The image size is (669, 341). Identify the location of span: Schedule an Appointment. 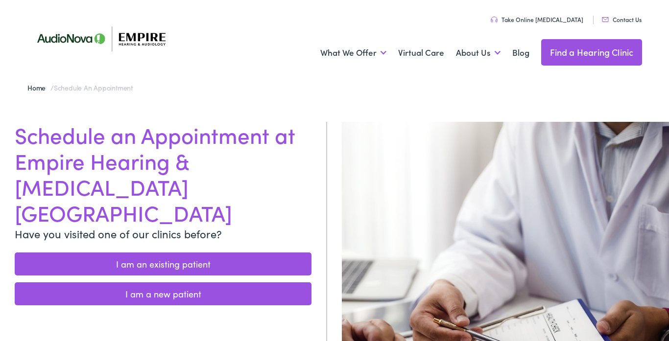
(93, 88).